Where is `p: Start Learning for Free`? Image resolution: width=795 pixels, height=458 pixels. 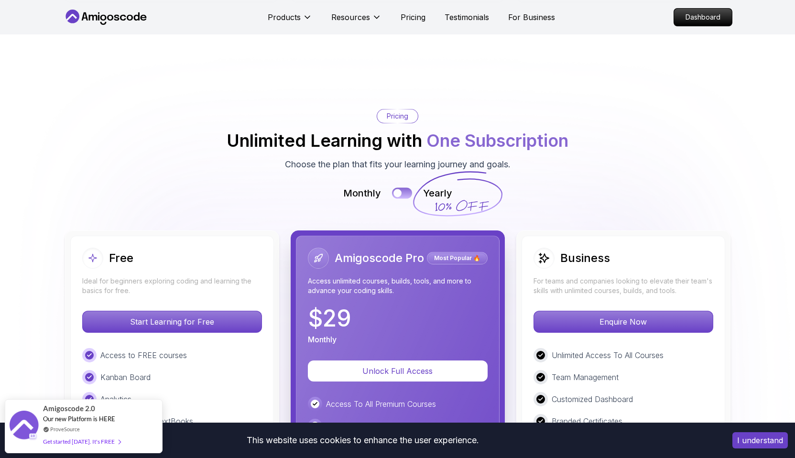
p: Start Learning for Free is located at coordinates (172, 322).